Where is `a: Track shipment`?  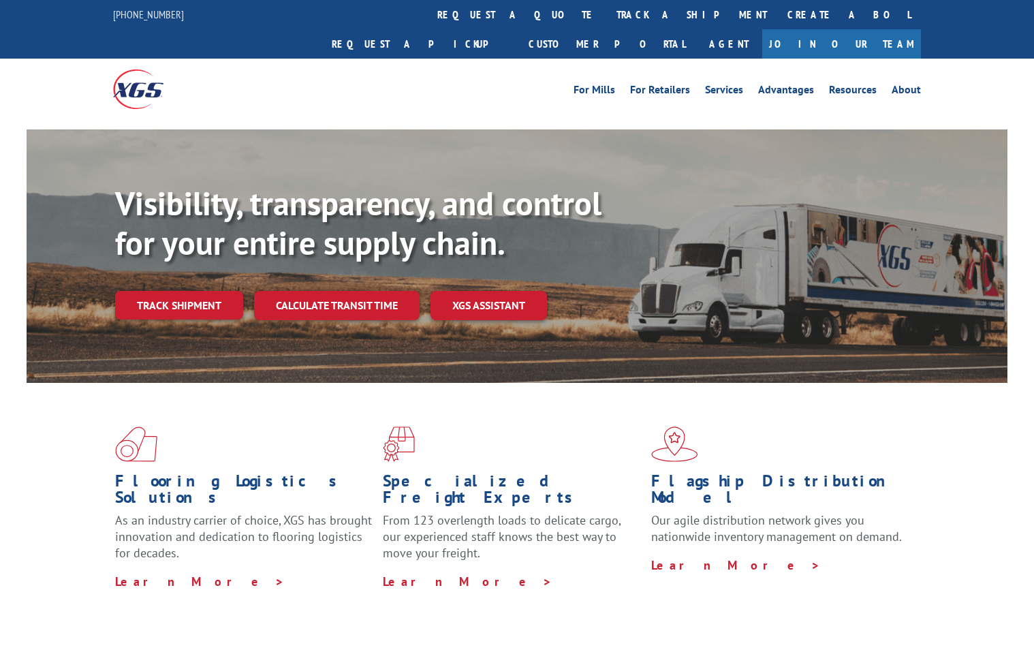
a: Track shipment is located at coordinates (179, 305).